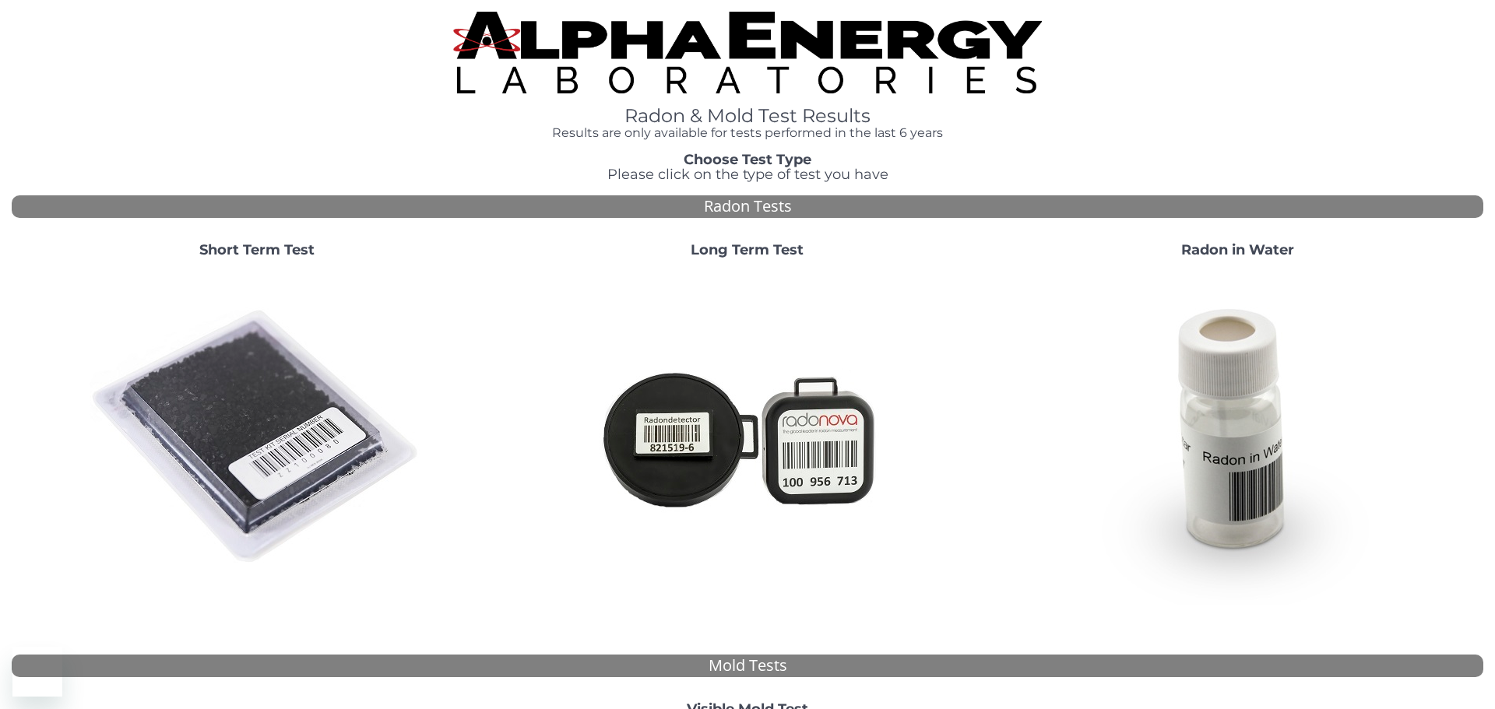 The image size is (1495, 709). I want to click on img: Radtrak2vsRadtrak3.jpg, so click(747, 438).